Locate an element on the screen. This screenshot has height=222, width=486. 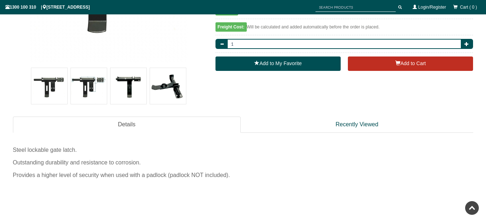
a: Details is located at coordinates (127, 124).